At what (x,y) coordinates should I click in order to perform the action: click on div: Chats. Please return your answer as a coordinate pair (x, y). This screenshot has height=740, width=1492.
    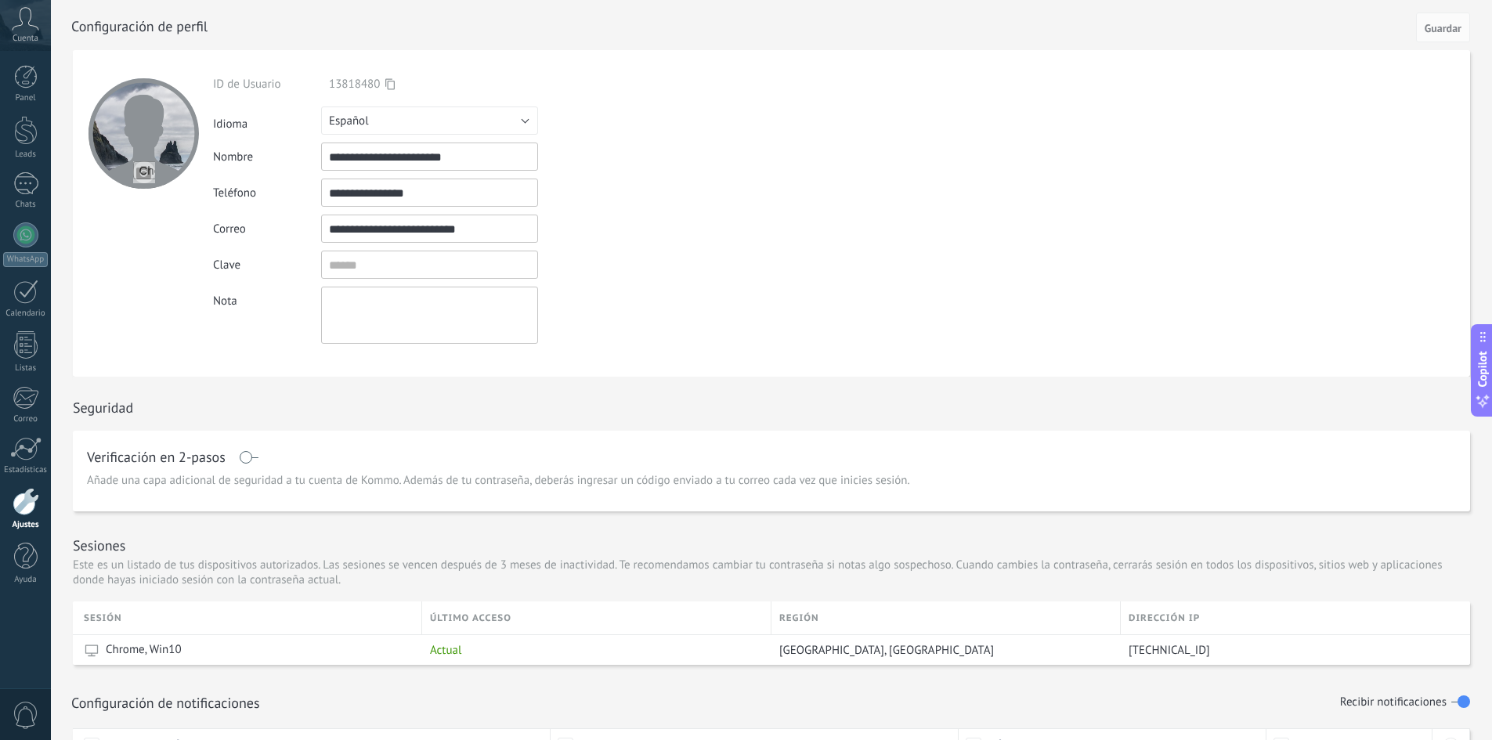
    Looking at the image, I should click on (26, 204).